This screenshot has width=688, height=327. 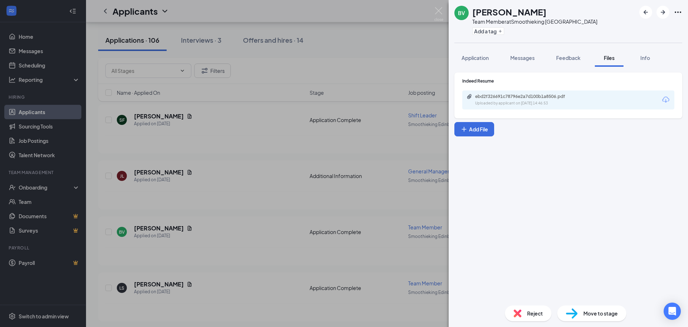 What do you see at coordinates (663, 12) in the screenshot?
I see `svg: ArrowRight` at bounding box center [663, 12].